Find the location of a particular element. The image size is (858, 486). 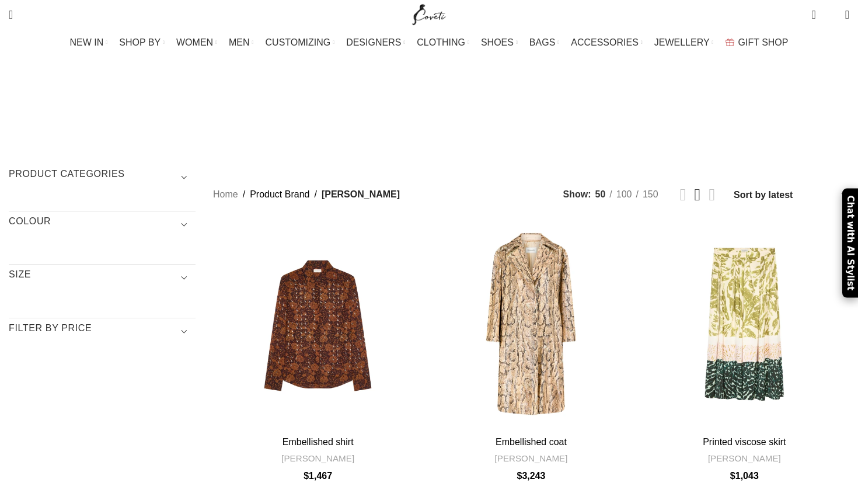

a: GIFT SHOP is located at coordinates (757, 43).